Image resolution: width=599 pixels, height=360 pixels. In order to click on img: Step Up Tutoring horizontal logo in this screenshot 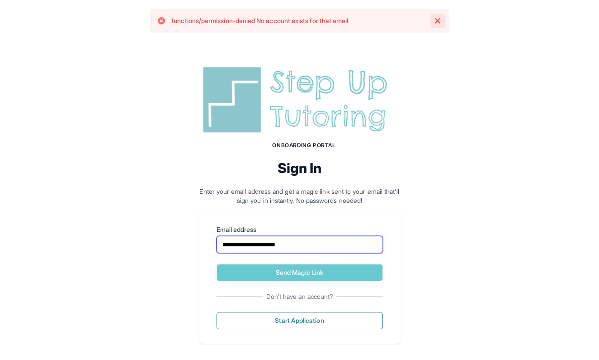, I will do `click(300, 99)`.